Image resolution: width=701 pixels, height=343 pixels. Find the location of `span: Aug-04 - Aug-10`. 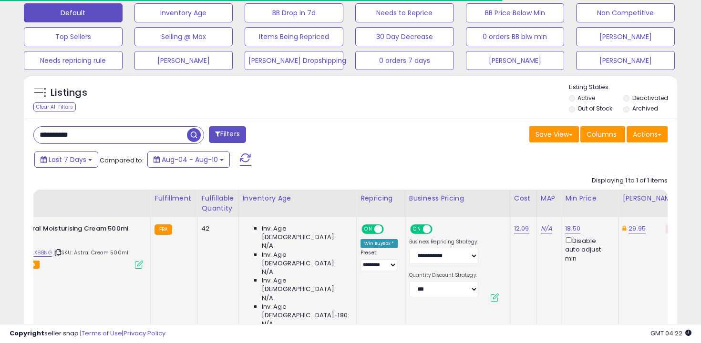

span: Aug-04 - Aug-10 is located at coordinates (190, 160).